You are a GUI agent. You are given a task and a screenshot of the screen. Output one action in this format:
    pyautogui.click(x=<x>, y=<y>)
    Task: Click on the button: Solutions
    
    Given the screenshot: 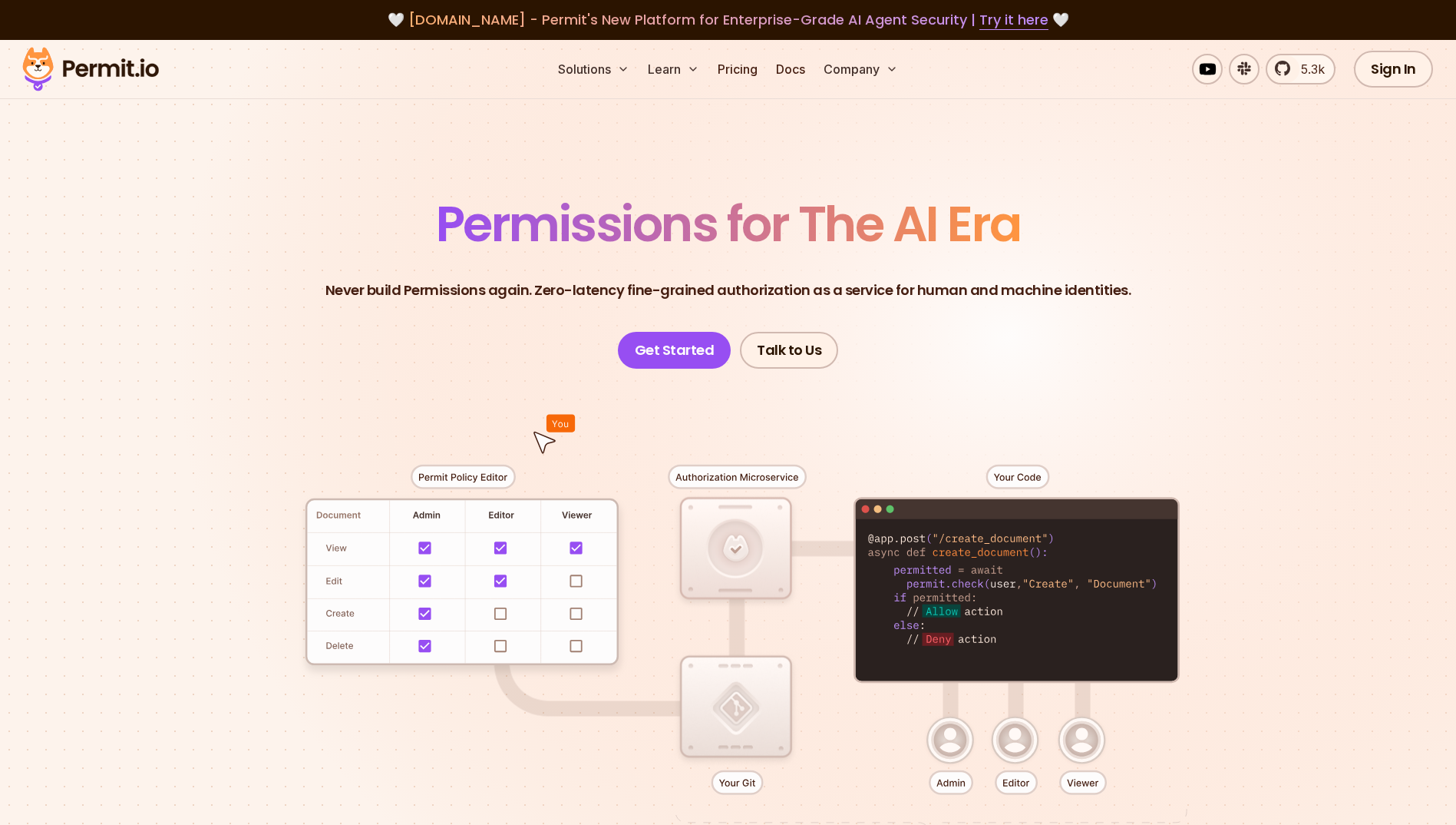 What is the action you would take?
    pyautogui.click(x=594, y=69)
    